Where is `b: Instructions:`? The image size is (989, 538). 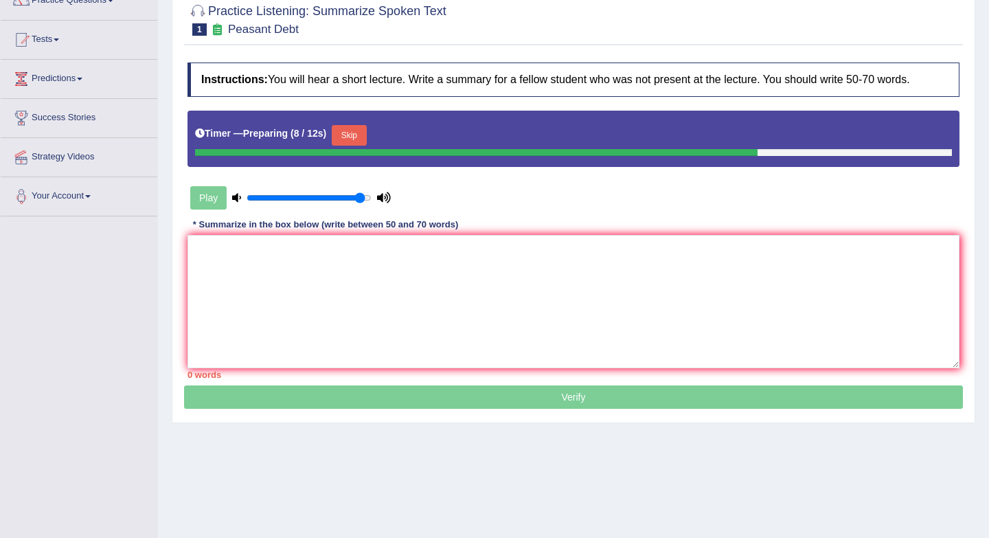
b: Instructions: is located at coordinates (234, 79).